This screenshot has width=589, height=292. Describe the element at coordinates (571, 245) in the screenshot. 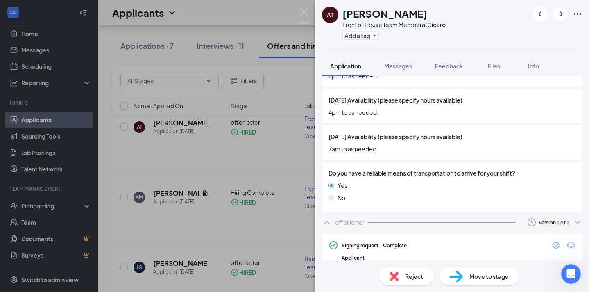

I see `a: Download` at that location.